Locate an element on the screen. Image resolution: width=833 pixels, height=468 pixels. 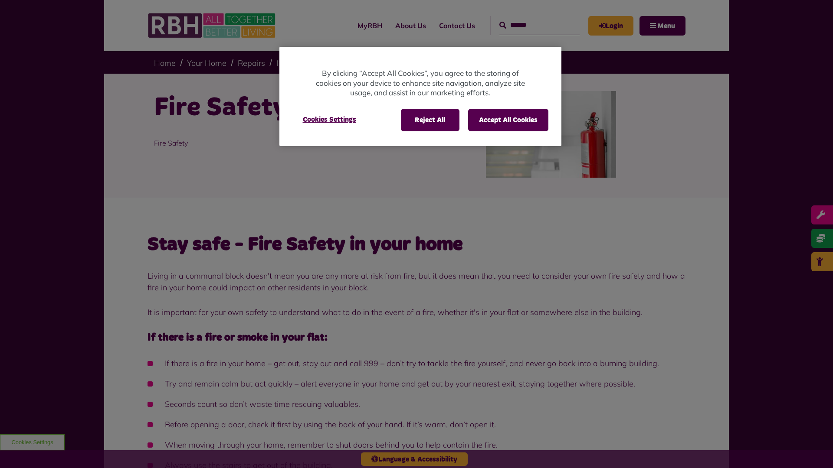
button: Accept All Cookies is located at coordinates (508, 120).